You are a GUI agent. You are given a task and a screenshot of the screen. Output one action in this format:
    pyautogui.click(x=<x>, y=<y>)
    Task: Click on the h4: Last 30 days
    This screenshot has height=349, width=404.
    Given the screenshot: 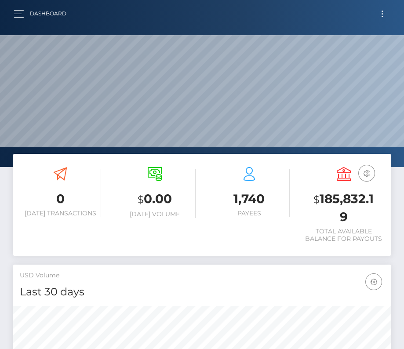 What is the action you would take?
    pyautogui.click(x=202, y=292)
    